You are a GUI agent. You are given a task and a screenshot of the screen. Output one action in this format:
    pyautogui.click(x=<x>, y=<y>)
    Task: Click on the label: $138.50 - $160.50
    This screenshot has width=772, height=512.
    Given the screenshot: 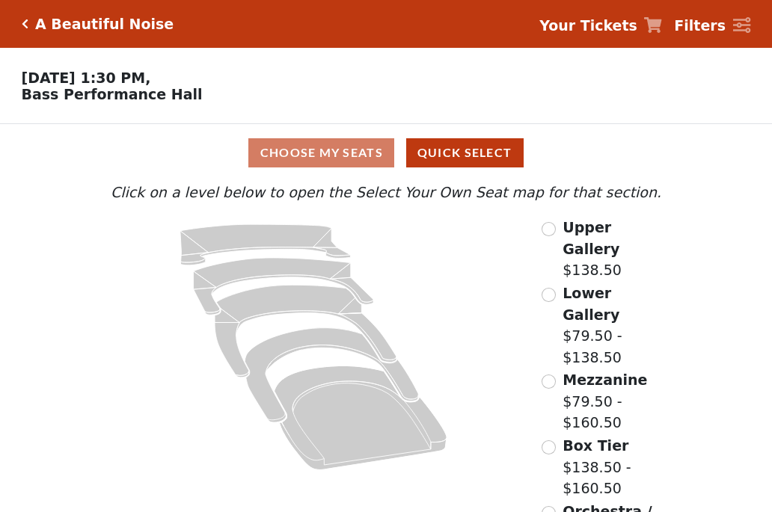 What is the action you would take?
    pyautogui.click(x=613, y=467)
    